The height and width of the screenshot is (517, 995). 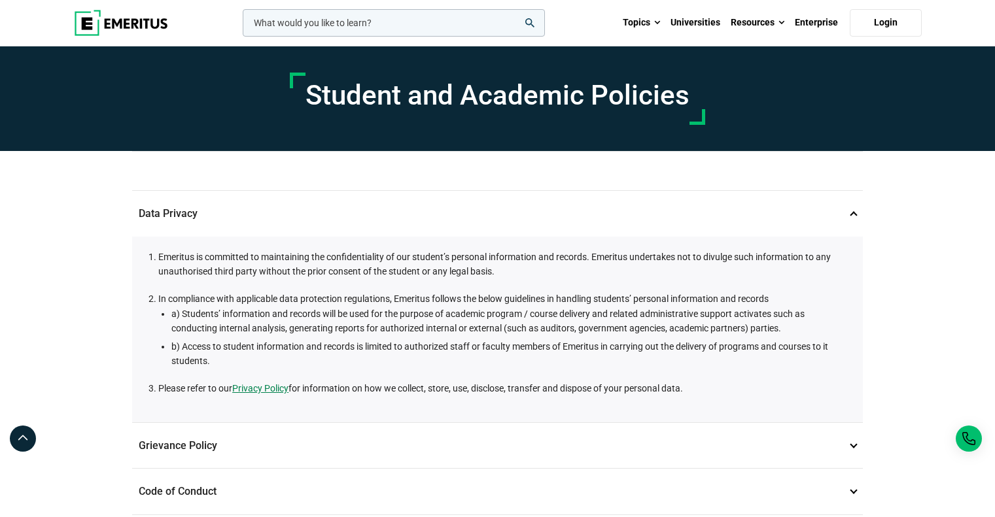 What do you see at coordinates (504, 264) in the screenshot?
I see `li: Emeritus is committed to maintaining the confidentiality of our student’s personal information an...` at bounding box center [504, 264].